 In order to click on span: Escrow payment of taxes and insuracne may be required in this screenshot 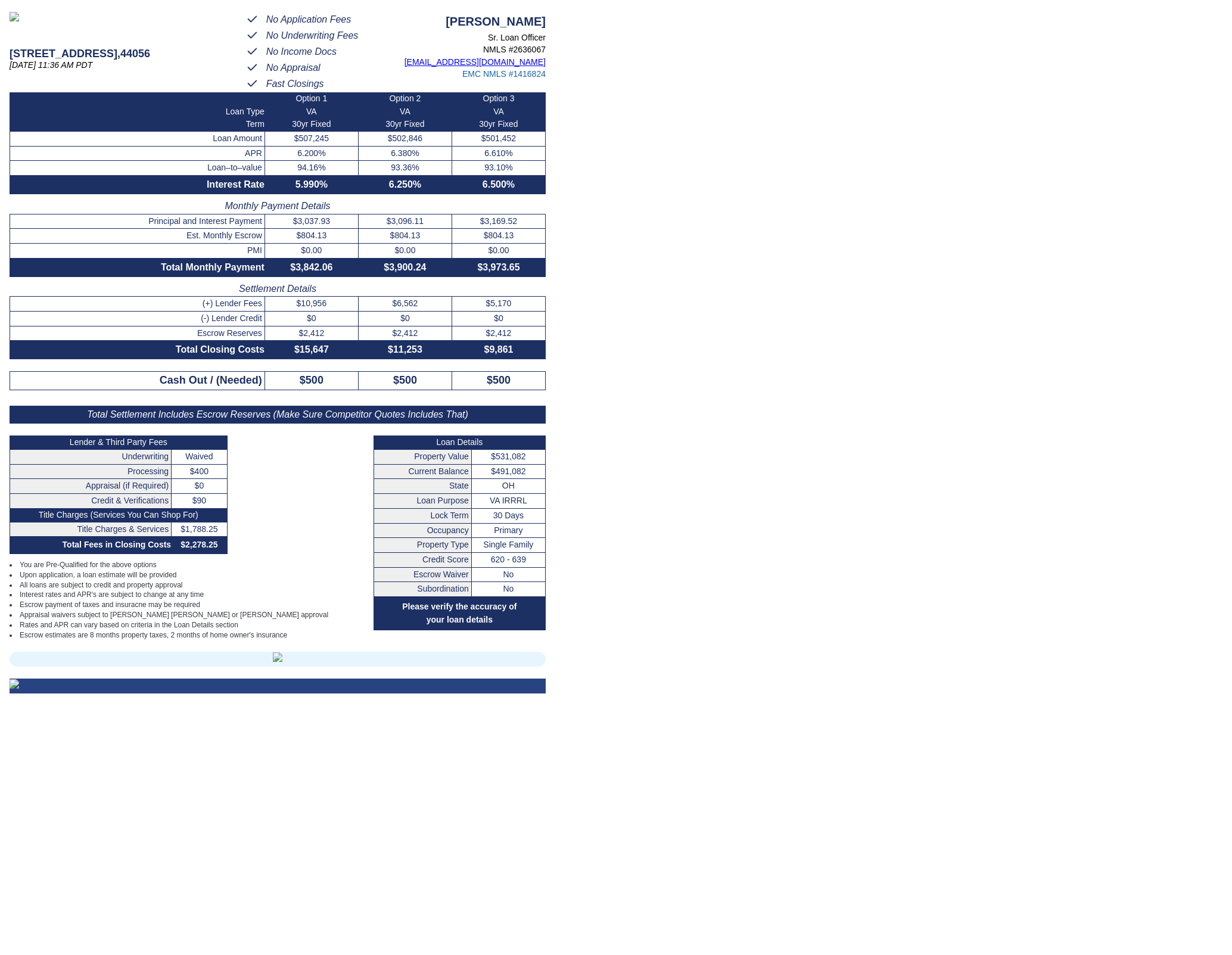, I will do `click(109, 604)`.